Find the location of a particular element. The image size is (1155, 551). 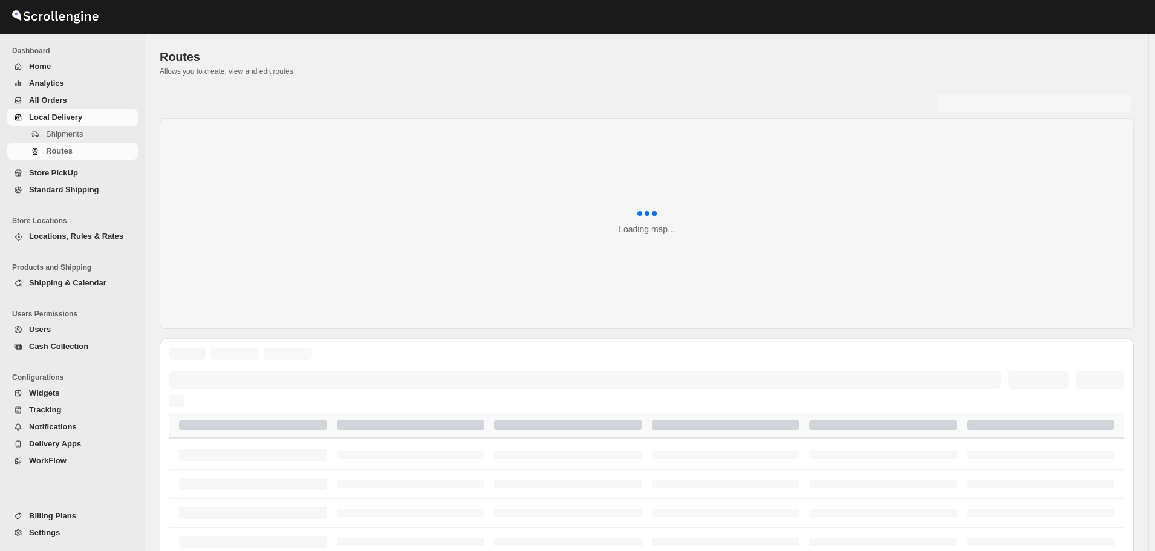

button: Analytics is located at coordinates (73, 83).